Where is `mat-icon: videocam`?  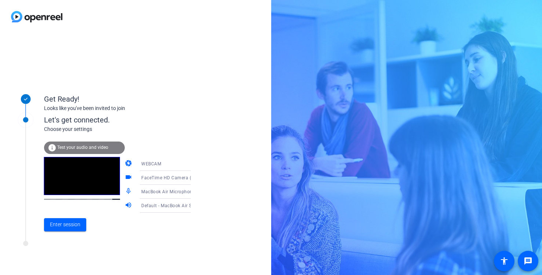 mat-icon: videocam is located at coordinates (129, 178).